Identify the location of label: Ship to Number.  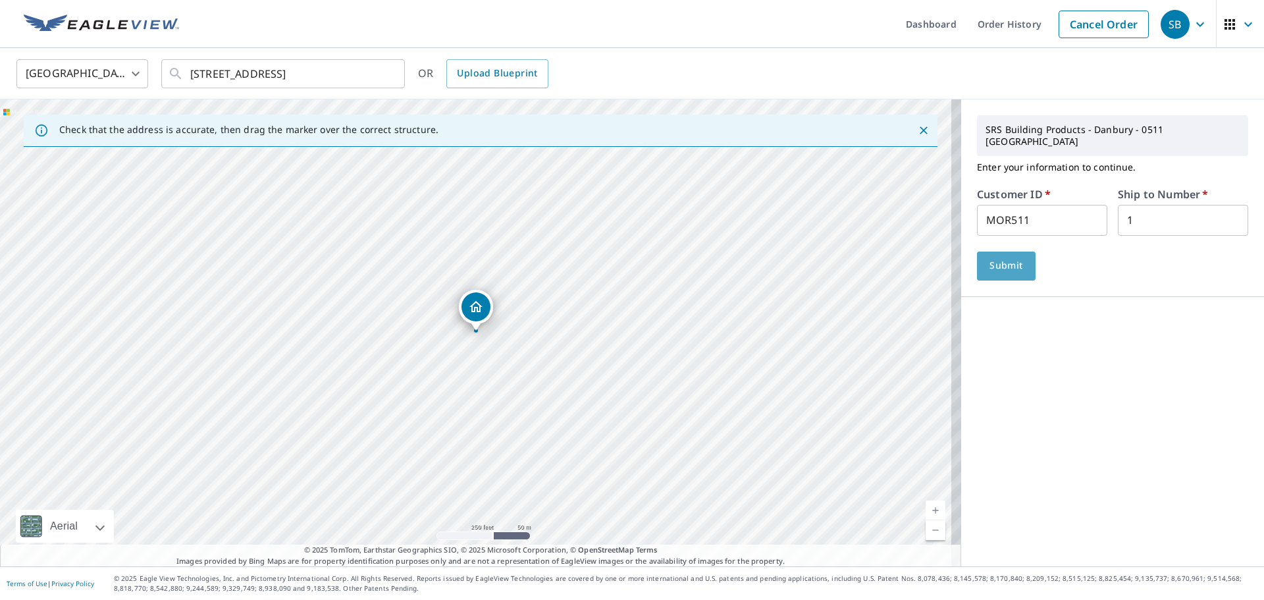
(1162, 194).